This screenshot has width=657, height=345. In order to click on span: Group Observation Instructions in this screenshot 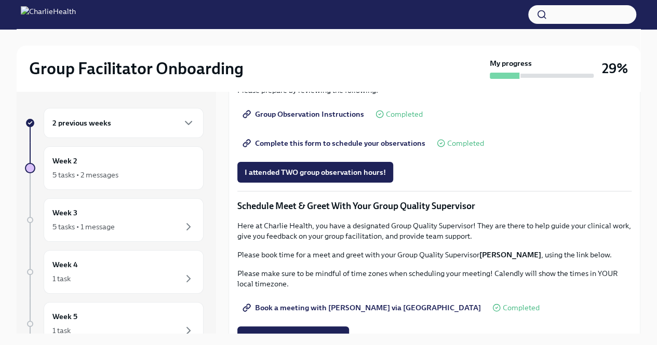, I will do `click(304, 114)`.